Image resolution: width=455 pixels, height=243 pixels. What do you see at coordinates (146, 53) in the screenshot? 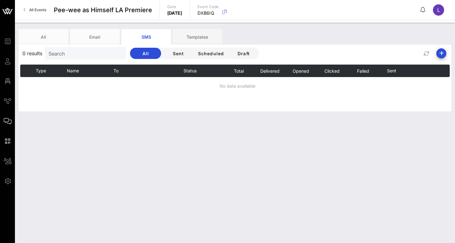
I see `button: All` at bounding box center [146, 53].